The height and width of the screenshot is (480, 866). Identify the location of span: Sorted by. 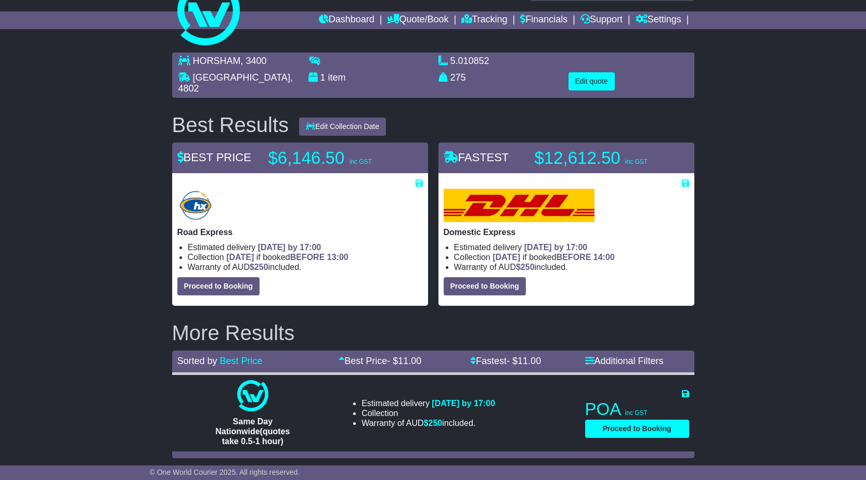
(197, 361).